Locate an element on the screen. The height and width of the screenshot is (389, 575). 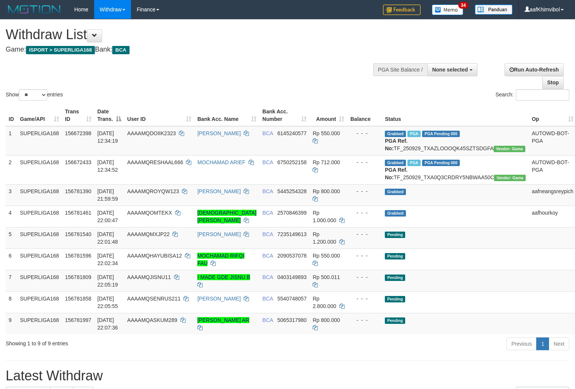
td: 9 is located at coordinates (11, 323).